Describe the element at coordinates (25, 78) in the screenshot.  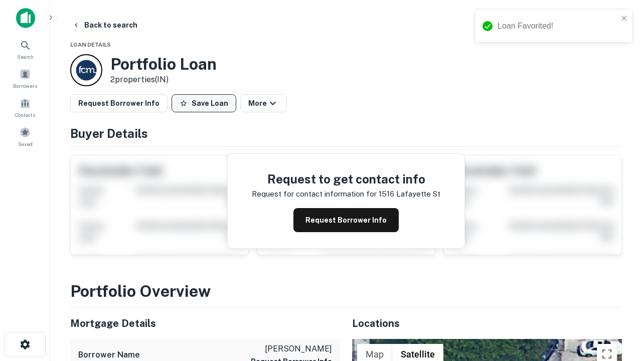
I see `a: Borrowers` at that location.